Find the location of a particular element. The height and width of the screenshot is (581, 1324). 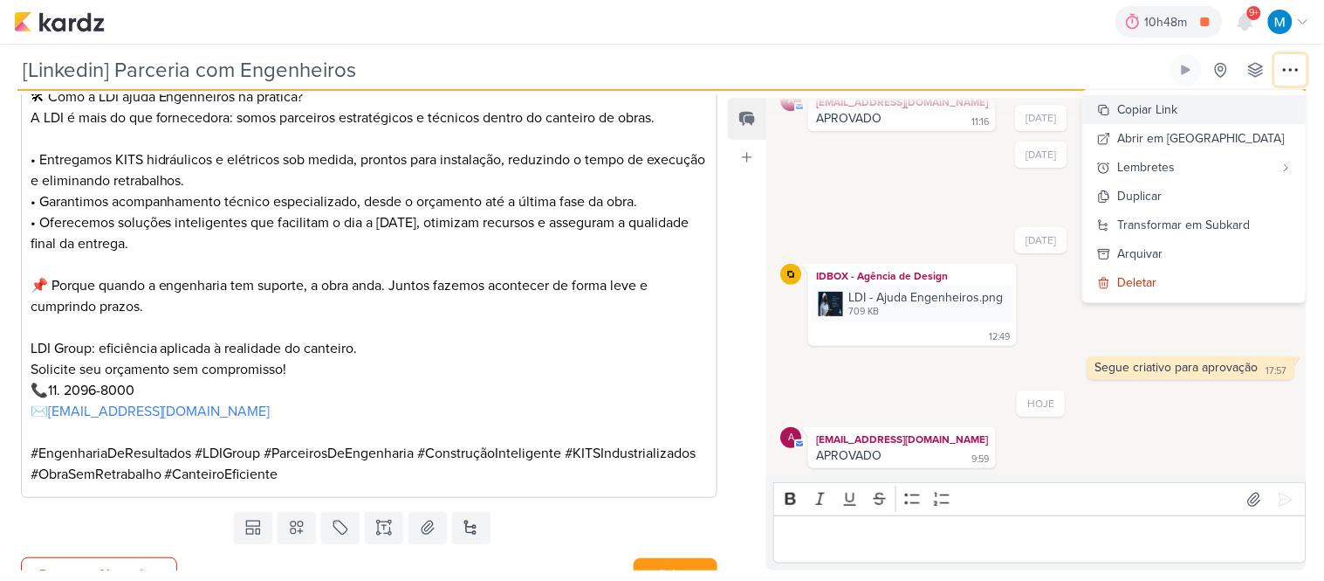

div: 17:57 is located at coordinates (1277, 371).